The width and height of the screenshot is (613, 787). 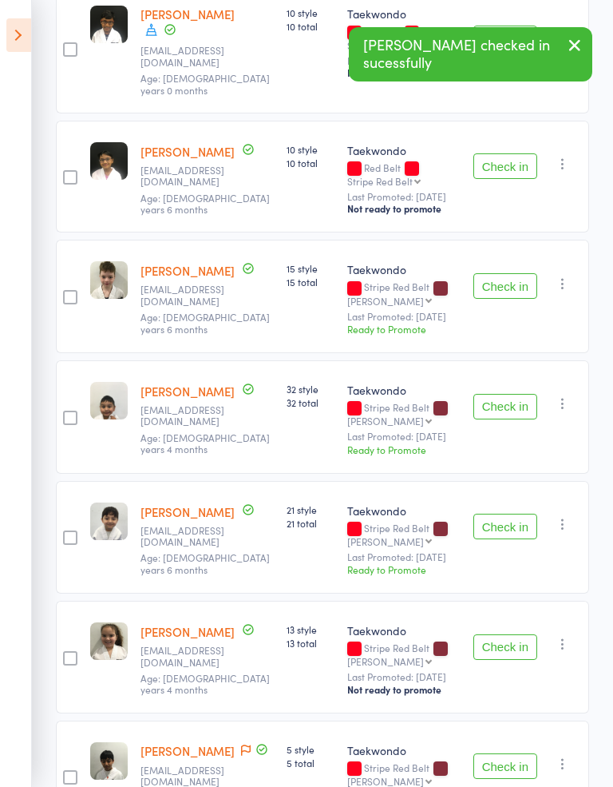 I want to click on img: image1676676698.png, so click(x=109, y=760).